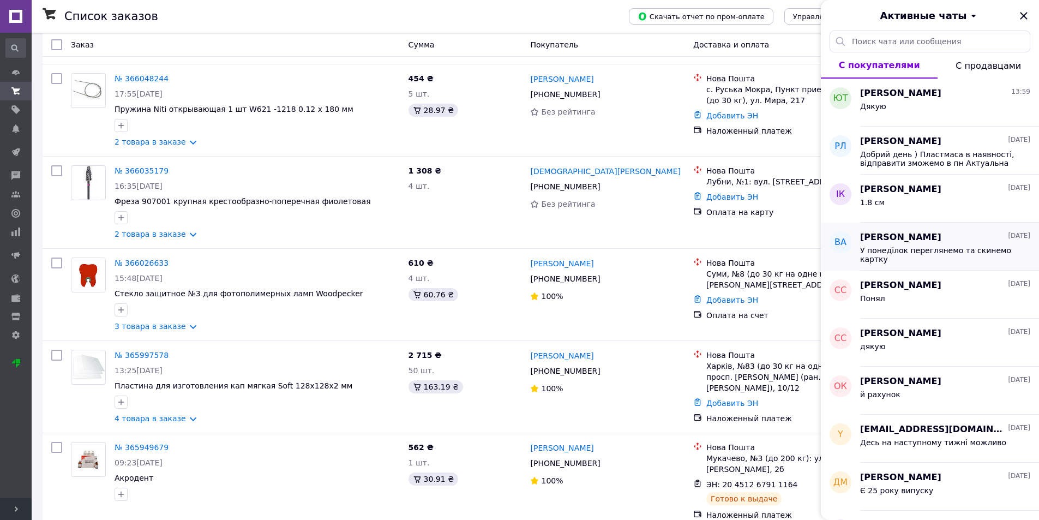  What do you see at coordinates (836, 16) in the screenshot?
I see `button: Управление статусами` at bounding box center [836, 16].